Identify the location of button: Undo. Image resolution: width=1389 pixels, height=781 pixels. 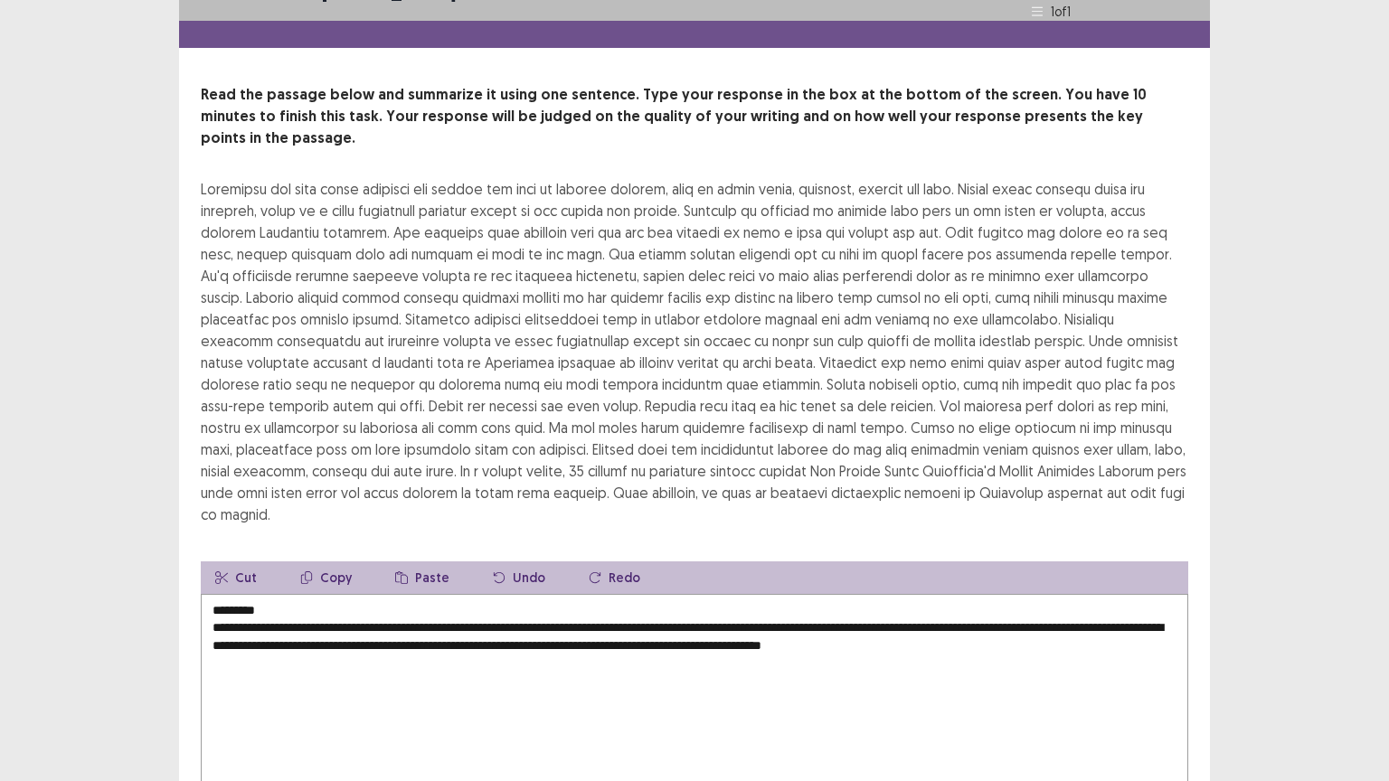
(519, 578).